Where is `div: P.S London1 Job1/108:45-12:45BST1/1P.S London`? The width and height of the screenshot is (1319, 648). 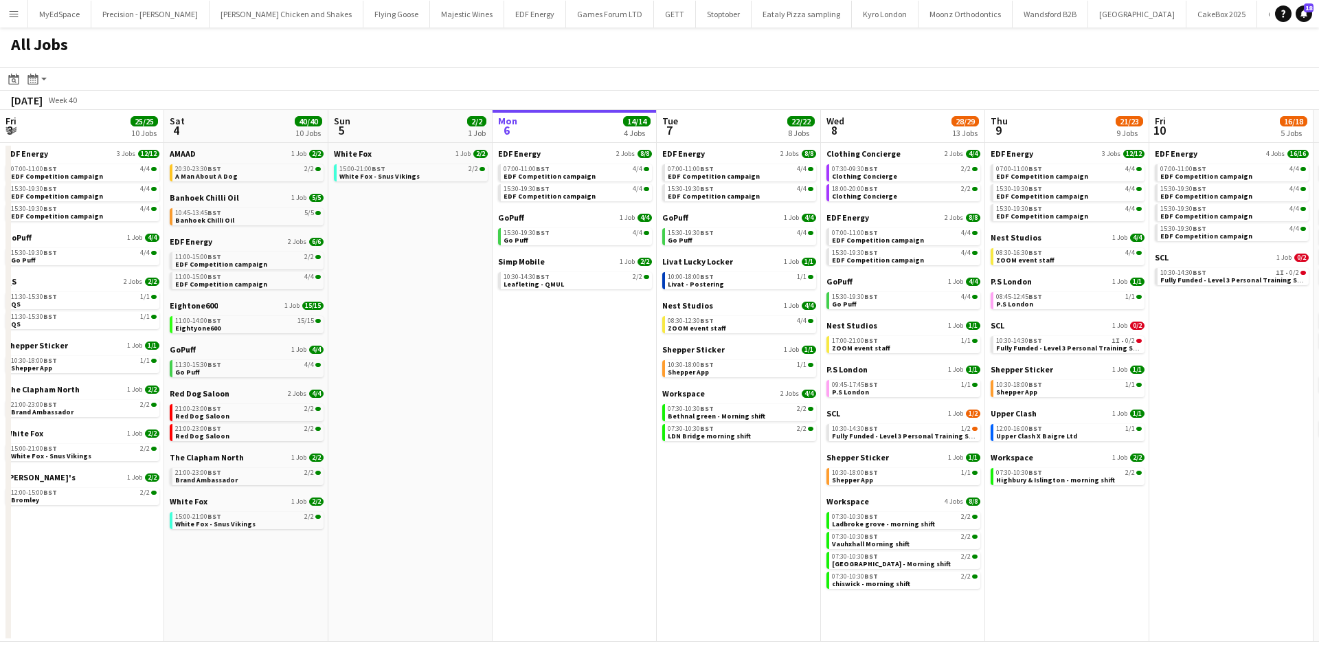
div: P.S London1 Job1/108:45-12:45BST1/1P.S London is located at coordinates (1068, 298).